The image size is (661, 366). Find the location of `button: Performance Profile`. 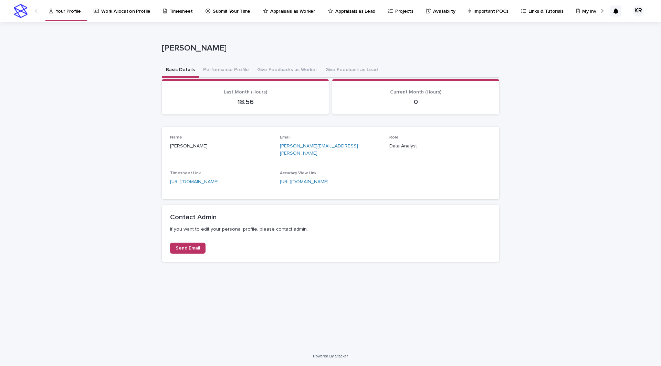

button: Performance Profile is located at coordinates (226, 71).